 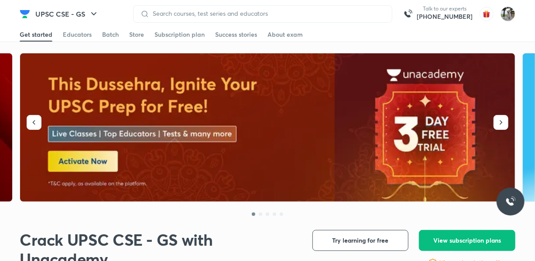 I want to click on button: UPSC CSE - GS, so click(x=67, y=14).